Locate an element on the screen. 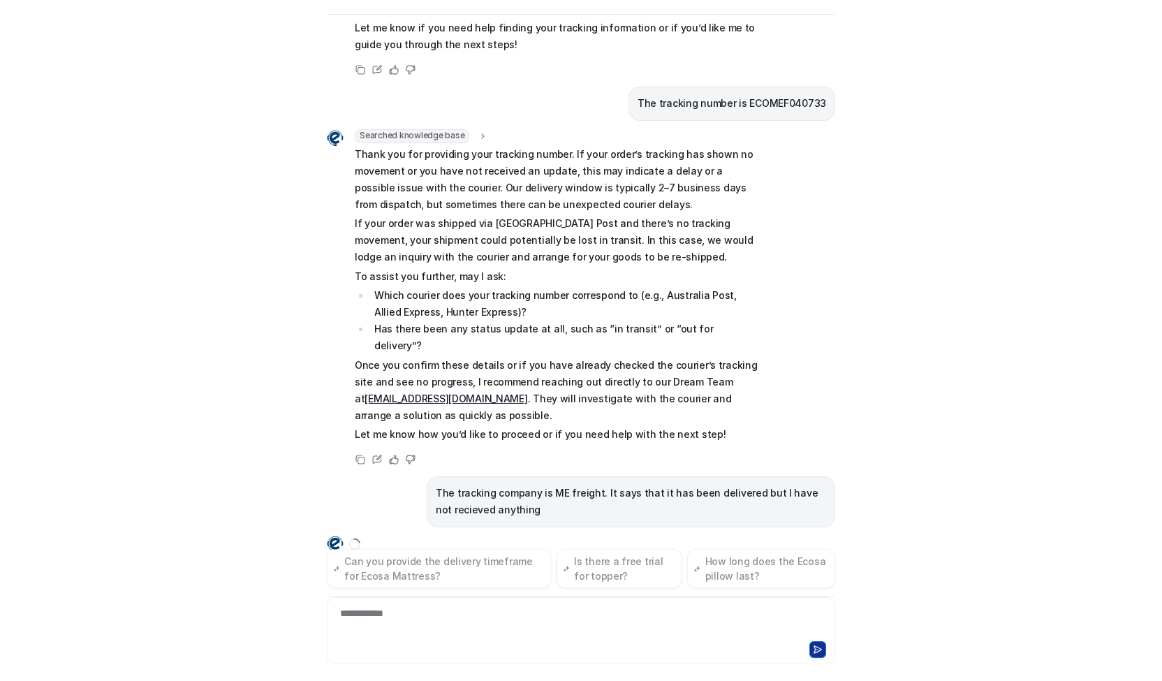 The image size is (1162, 681). p: Let me know if you need help finding your tracking information or if you’d like me to guide you t... is located at coordinates (558, 36).